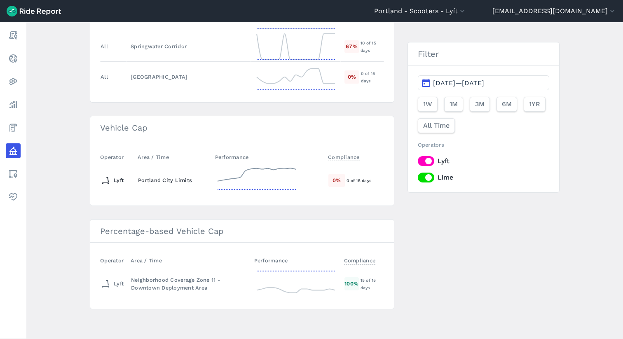 This screenshot has height=339, width=623. What do you see at coordinates (13, 105) in the screenshot?
I see `a: Analyze` at bounding box center [13, 105].